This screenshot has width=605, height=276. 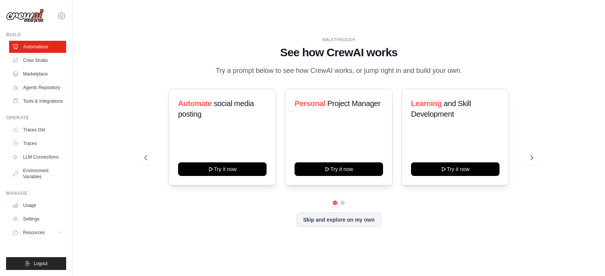 What do you see at coordinates (37, 144) in the screenshot?
I see `a: Traces` at bounding box center [37, 144].